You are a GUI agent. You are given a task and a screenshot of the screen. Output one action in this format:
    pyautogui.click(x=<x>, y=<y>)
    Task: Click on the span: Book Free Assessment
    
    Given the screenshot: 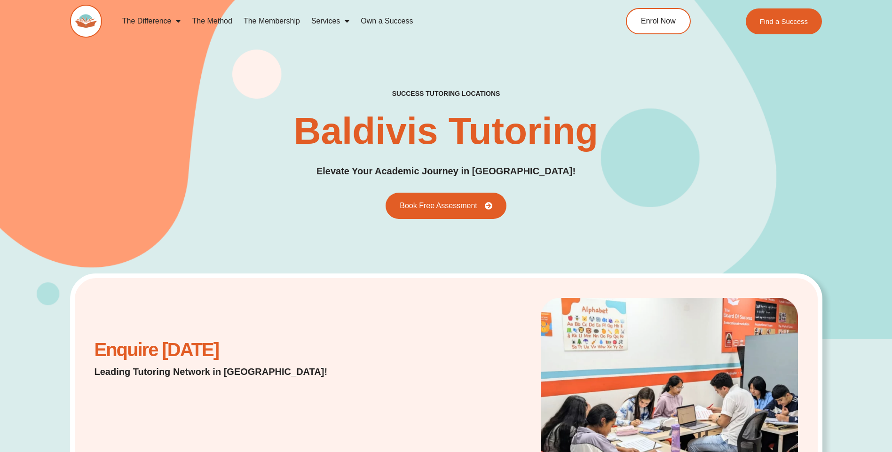 What is the action you would take?
    pyautogui.click(x=438, y=206)
    